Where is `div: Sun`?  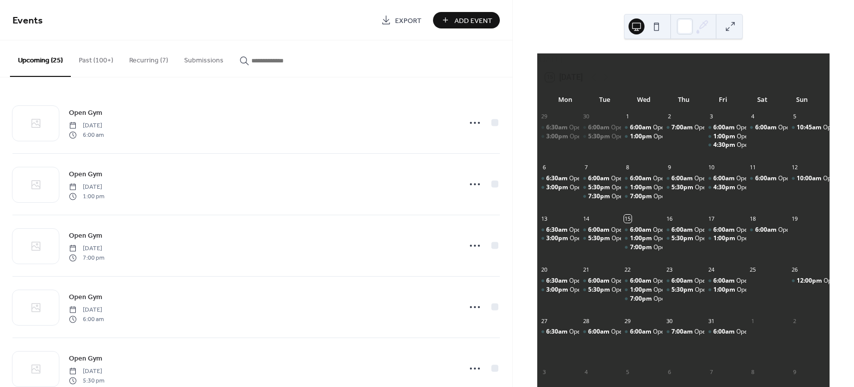 div: Sun is located at coordinates (802, 100).